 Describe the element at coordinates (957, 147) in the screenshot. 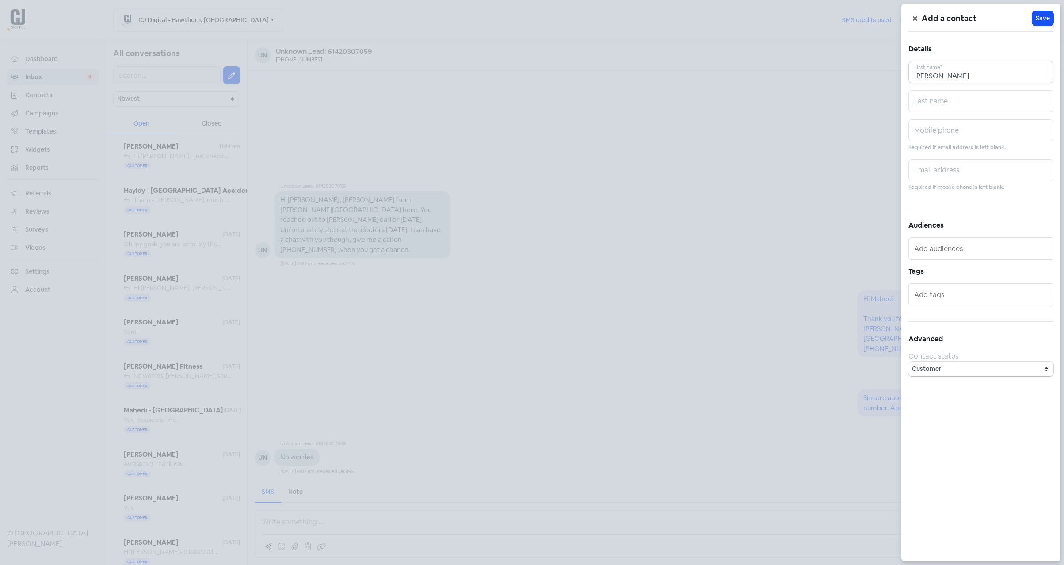

I see `small: Required if email address is left blank.` at that location.